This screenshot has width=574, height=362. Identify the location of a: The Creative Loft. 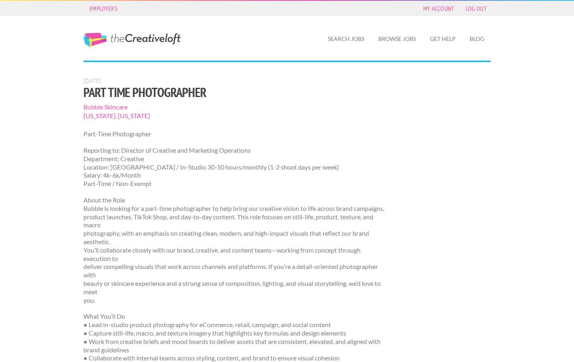
(132, 40).